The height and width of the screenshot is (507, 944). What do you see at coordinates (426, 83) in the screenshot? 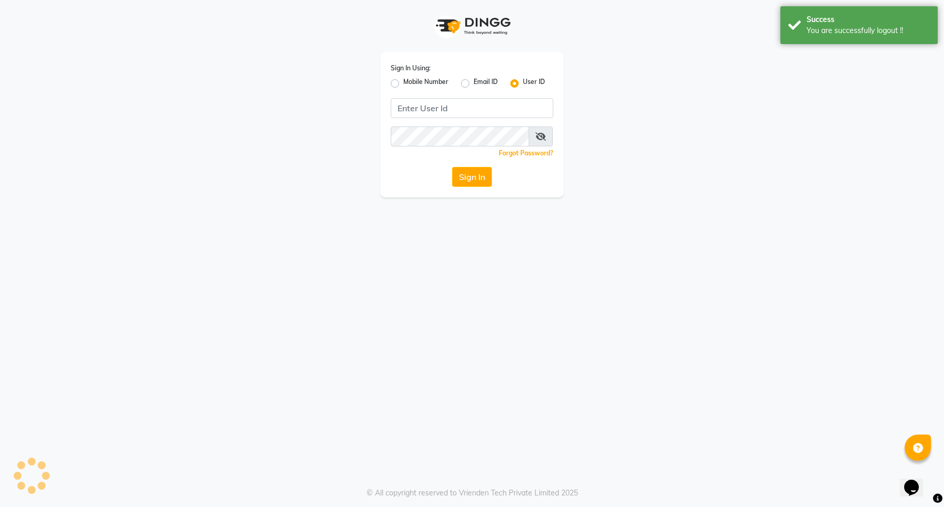
I see `label: Mobile Number` at bounding box center [426, 83].